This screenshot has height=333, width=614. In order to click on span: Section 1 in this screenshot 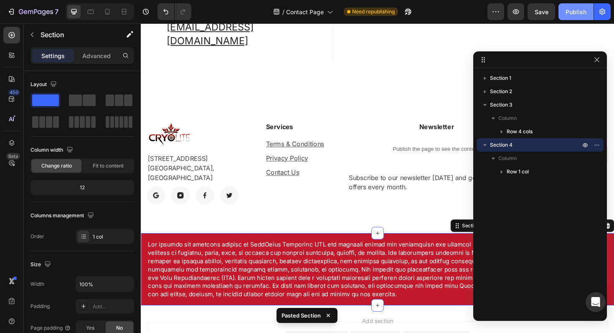, I will do `click(501, 78)`.